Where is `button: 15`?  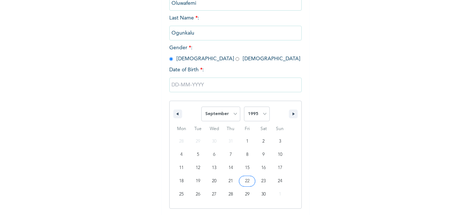
button: 15 is located at coordinates (247, 168).